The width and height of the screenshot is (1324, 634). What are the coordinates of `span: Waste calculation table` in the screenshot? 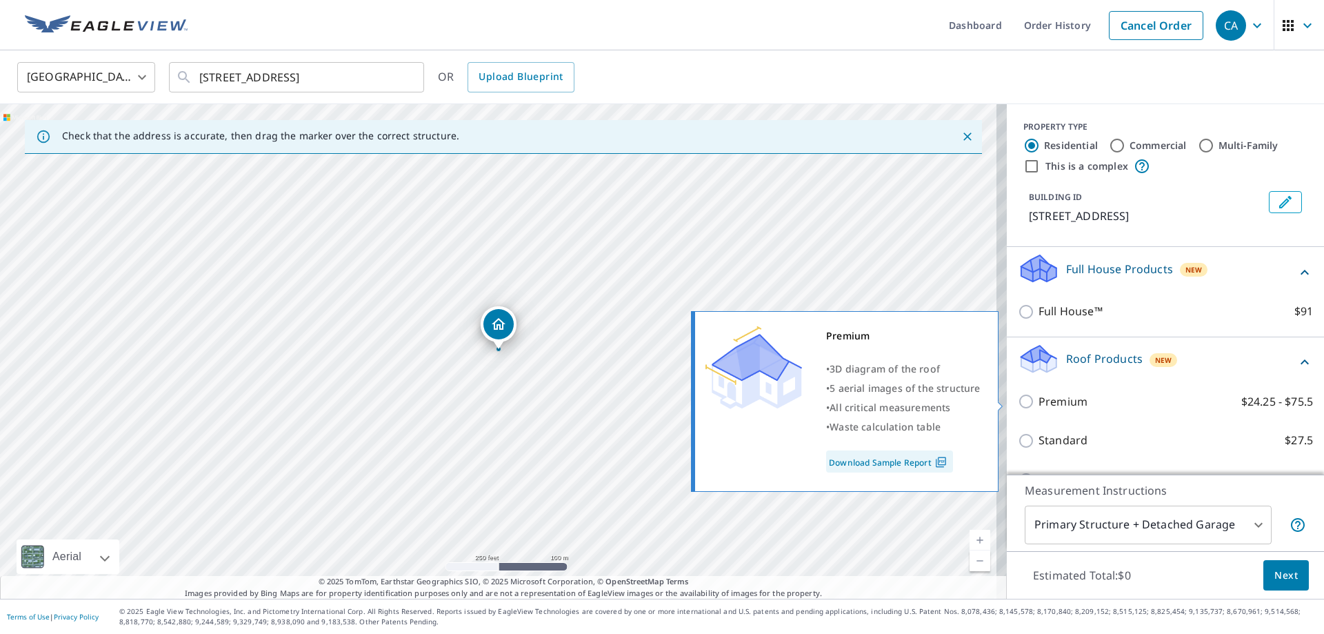 It's located at (885, 426).